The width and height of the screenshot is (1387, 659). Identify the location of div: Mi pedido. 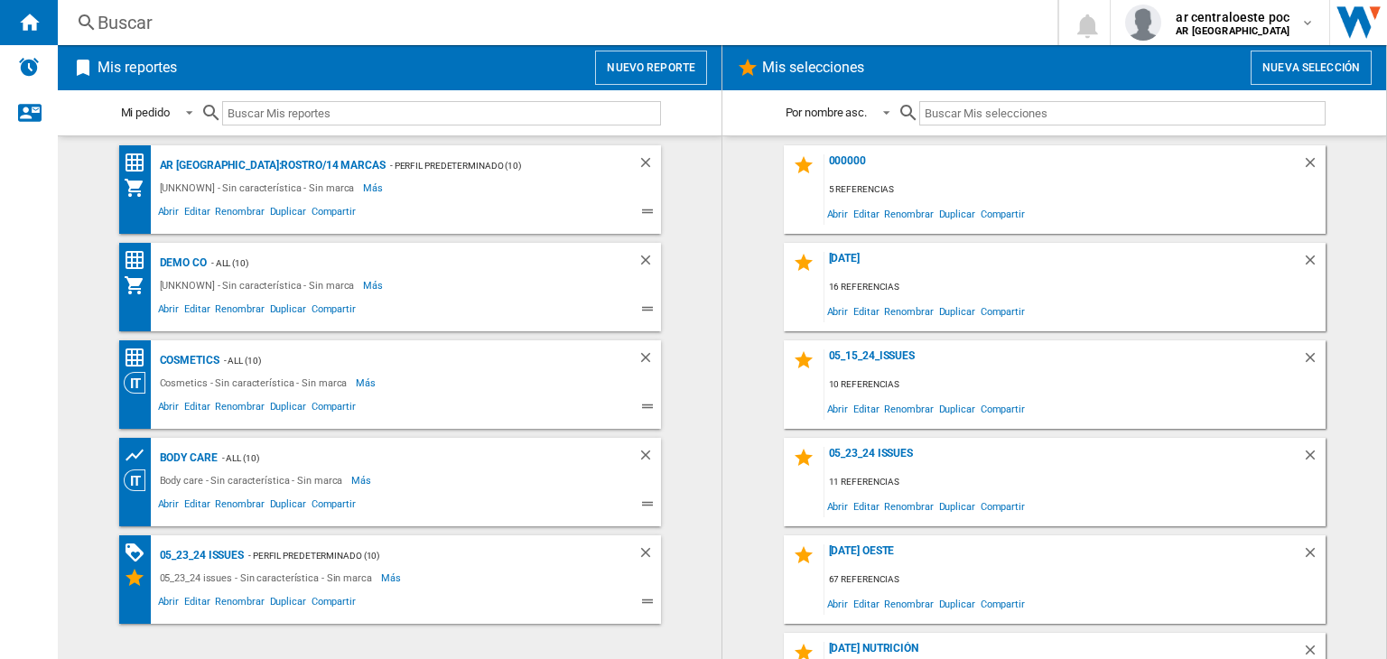
(145, 112).